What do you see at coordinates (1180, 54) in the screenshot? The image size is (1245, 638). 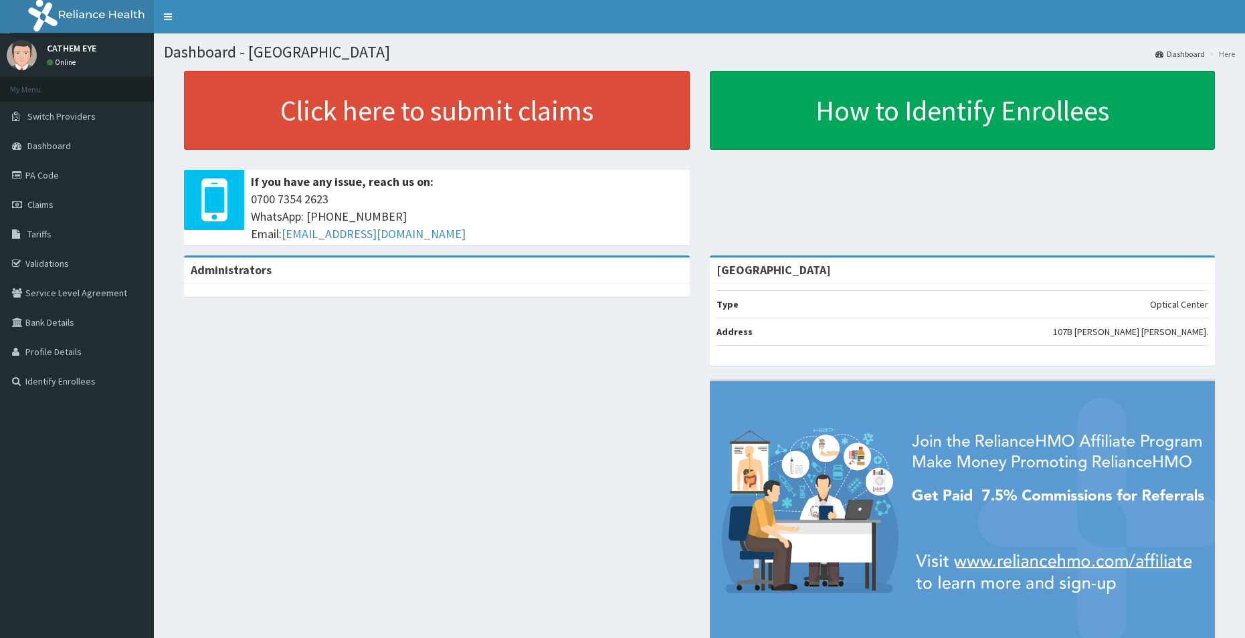 I see `a: Dashboard` at bounding box center [1180, 54].